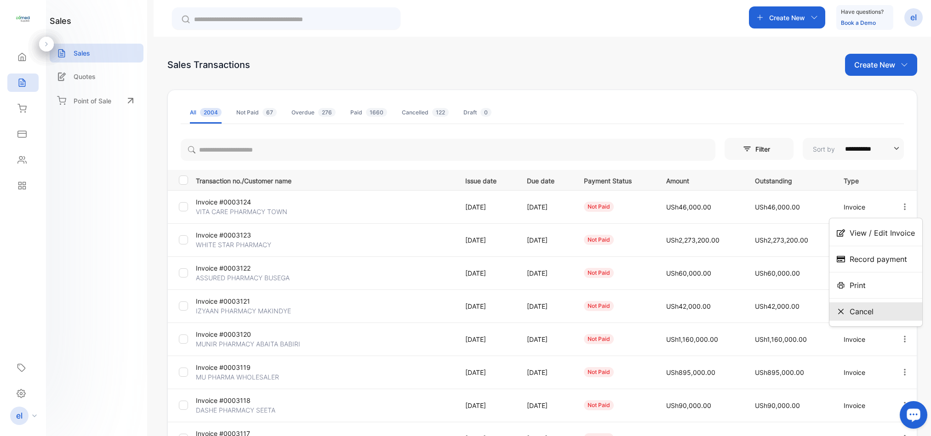 The width and height of the screenshot is (931, 436). Describe the element at coordinates (239, 377) in the screenshot. I see `p: MU PHARMA WHOLESALER` at that location.